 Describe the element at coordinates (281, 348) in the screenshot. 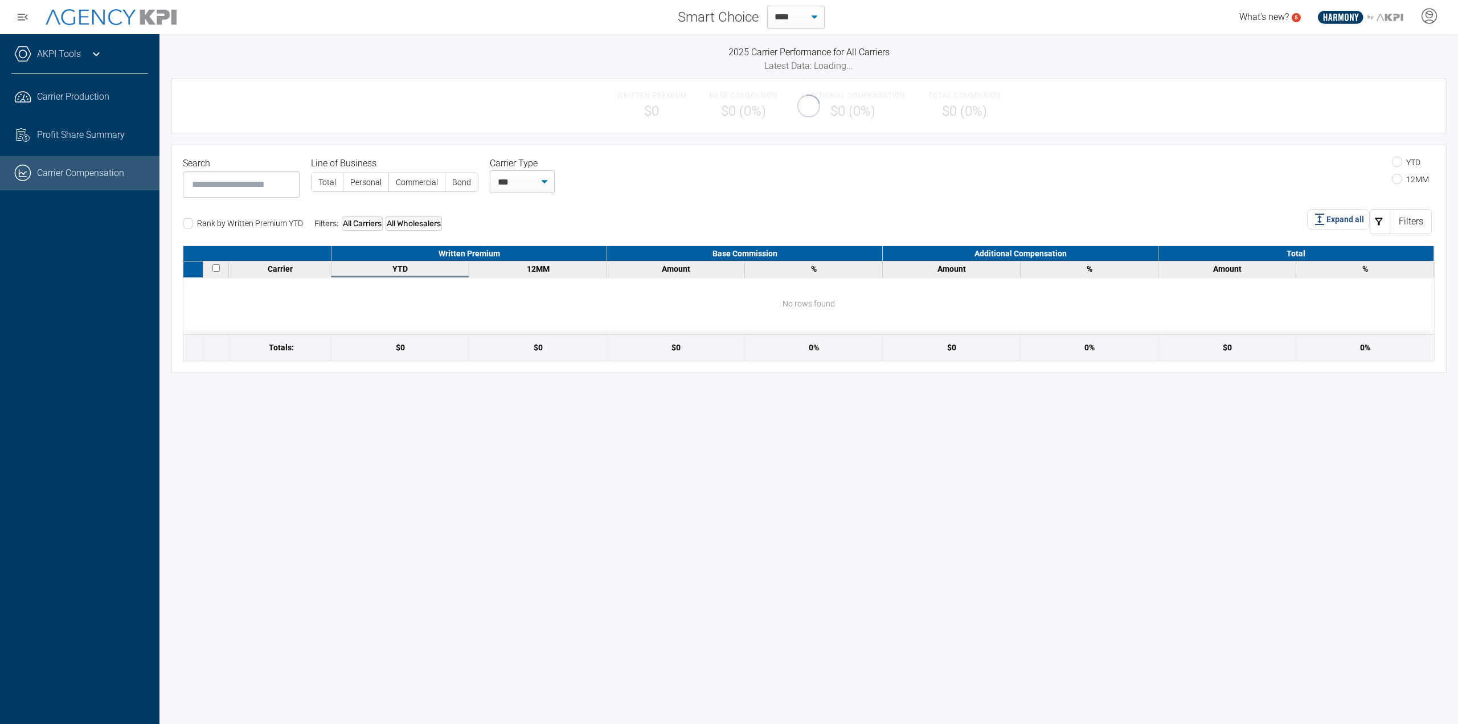

I see `span: Totals:` at that location.